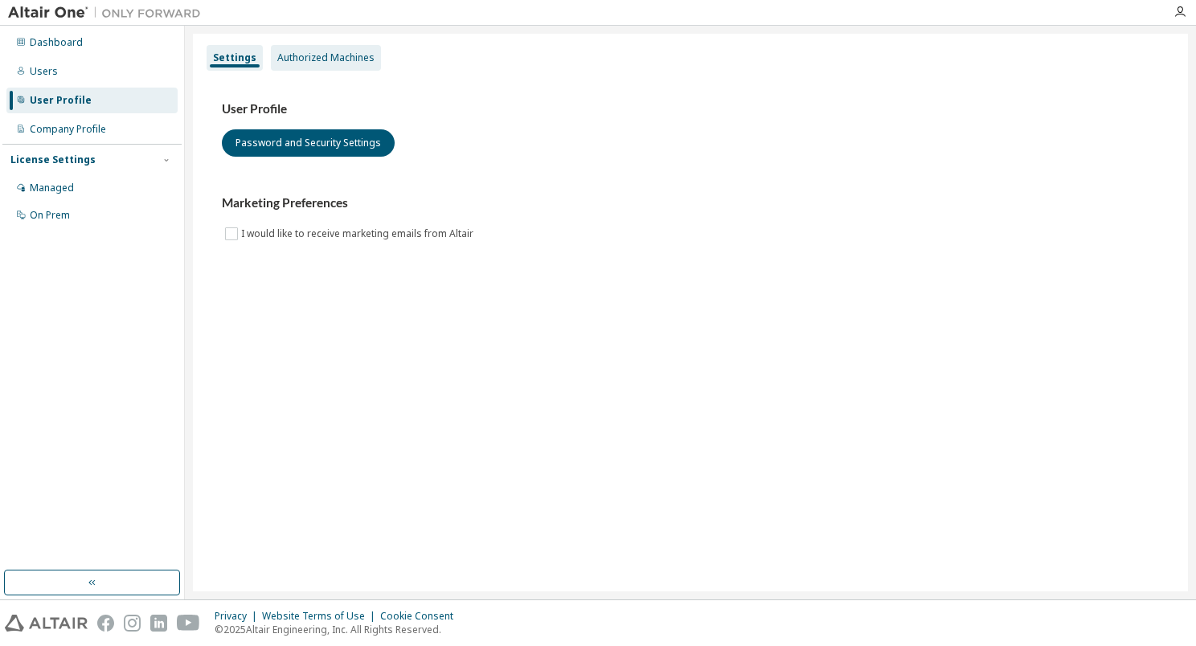  Describe the element at coordinates (421, 616) in the screenshot. I see `div: Cookie Consent` at that location.